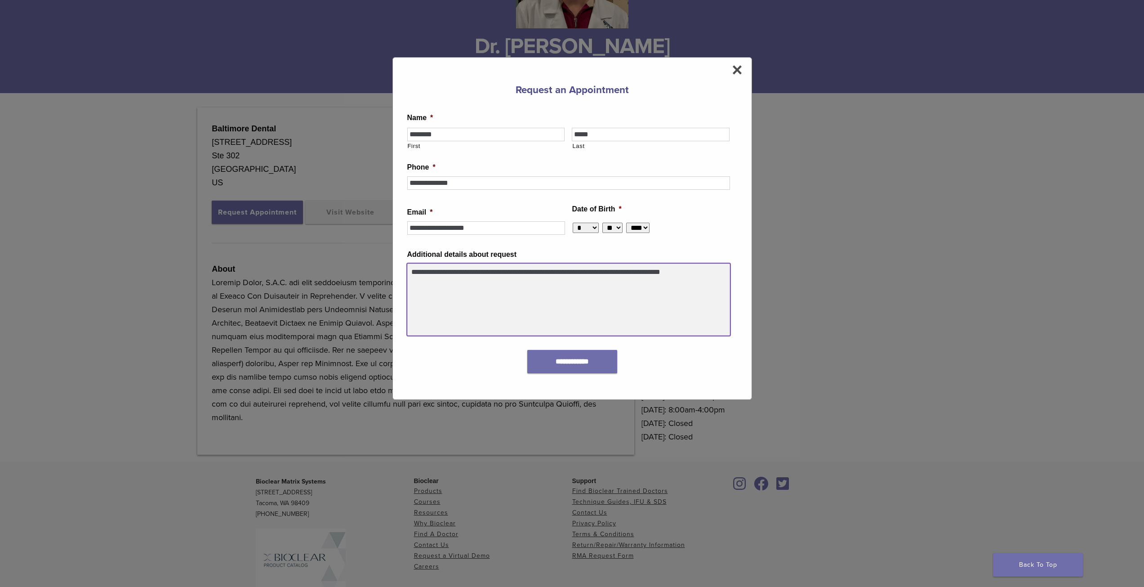 This screenshot has width=1144, height=587. Describe the element at coordinates (651, 146) in the screenshot. I see `label: Last` at that location.